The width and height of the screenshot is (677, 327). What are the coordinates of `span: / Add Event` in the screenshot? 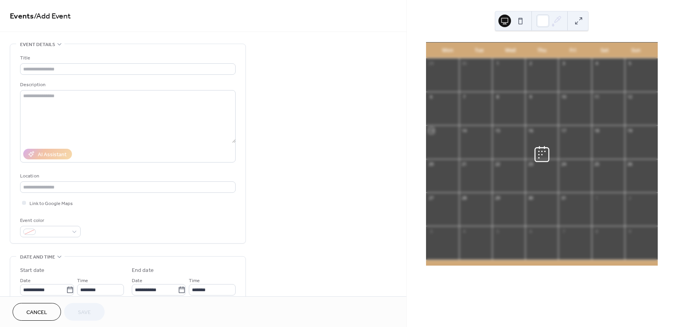 It's located at (52, 16).